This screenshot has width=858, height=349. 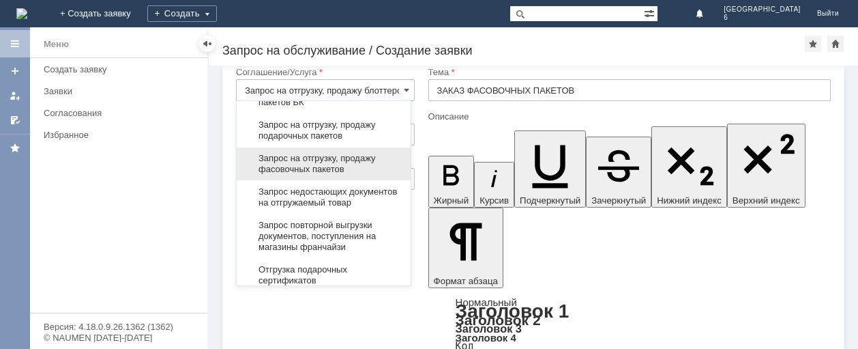 I want to click on div: Добавить в избранное, so click(x=813, y=44).